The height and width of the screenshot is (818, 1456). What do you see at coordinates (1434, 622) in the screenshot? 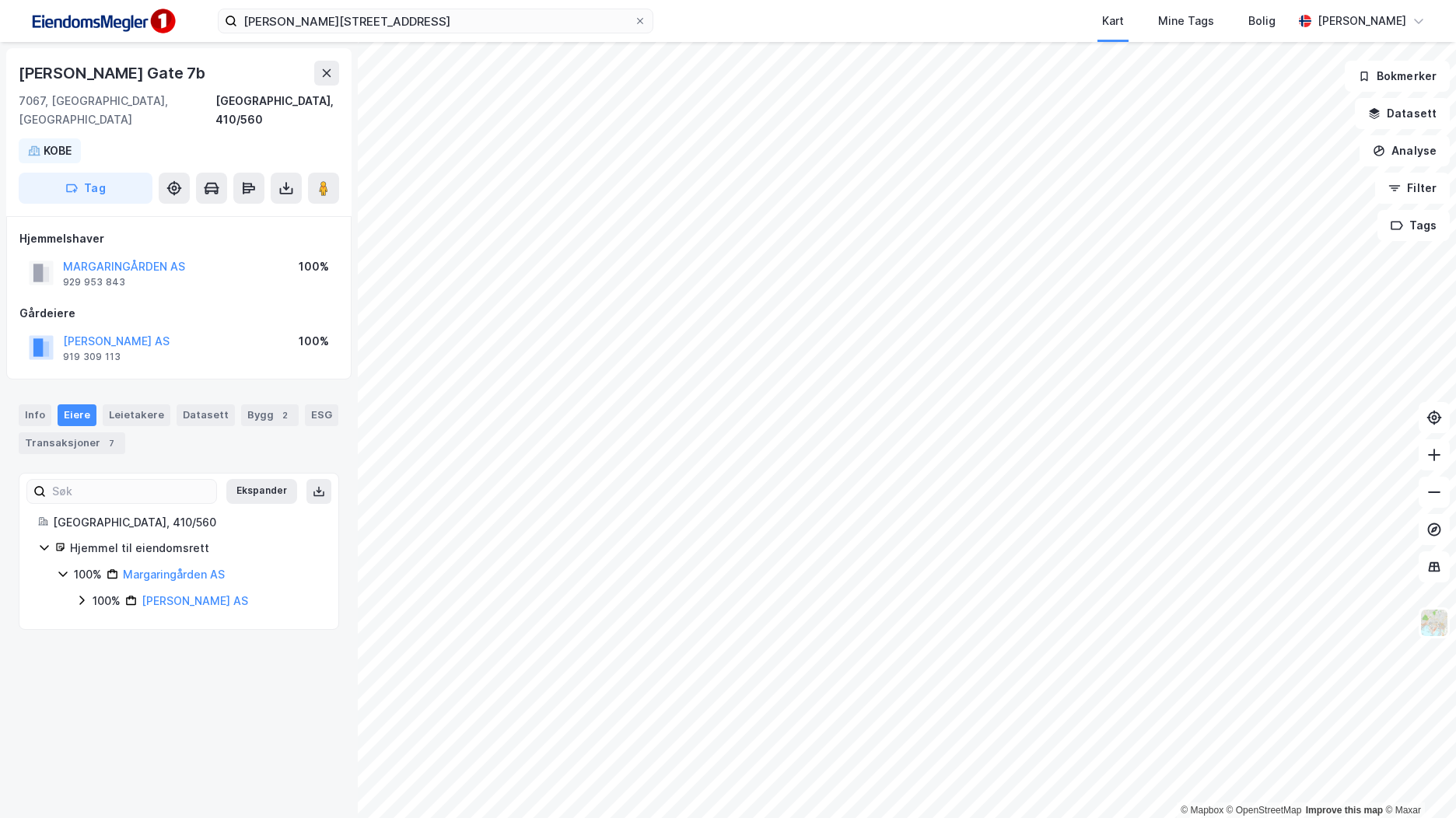
I see `img: Z` at bounding box center [1434, 622].